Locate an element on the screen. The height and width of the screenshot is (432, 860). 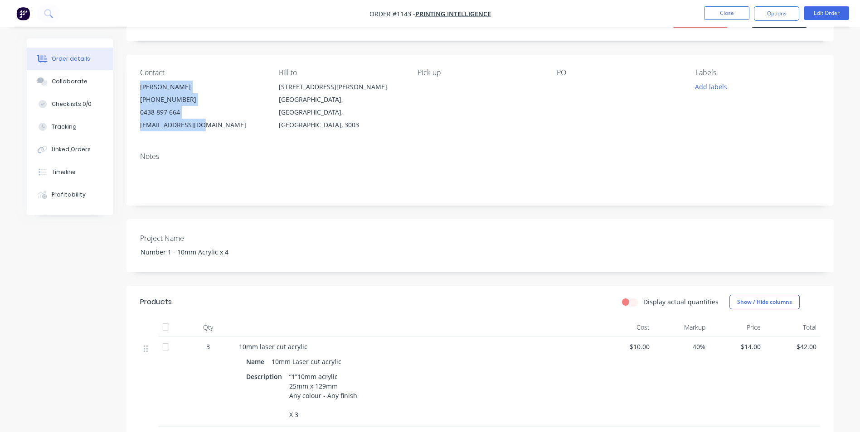
button: Checklists 0/0 is located at coordinates (70, 104).